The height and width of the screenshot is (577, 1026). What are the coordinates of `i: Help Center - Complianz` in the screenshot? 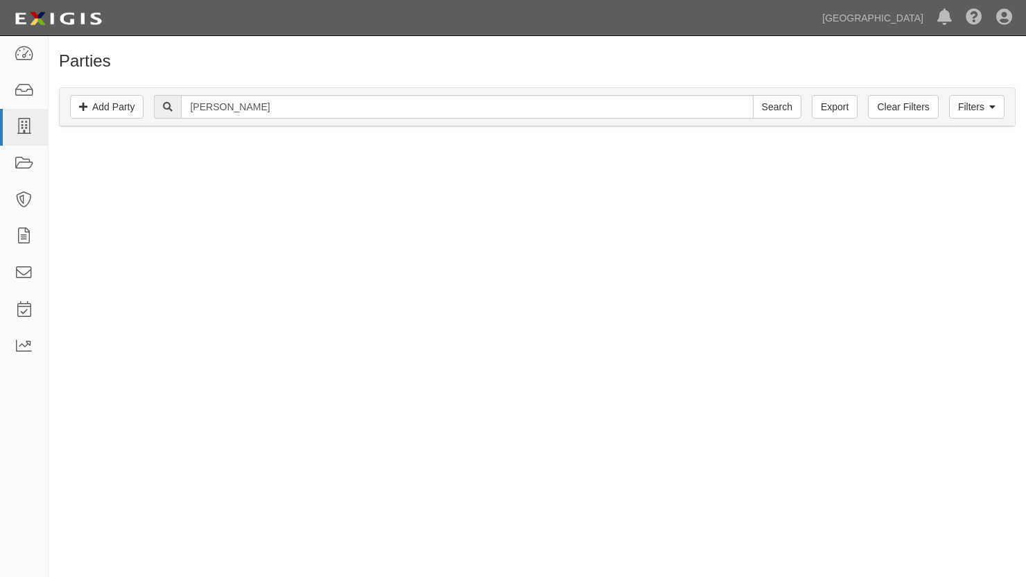 It's located at (974, 18).